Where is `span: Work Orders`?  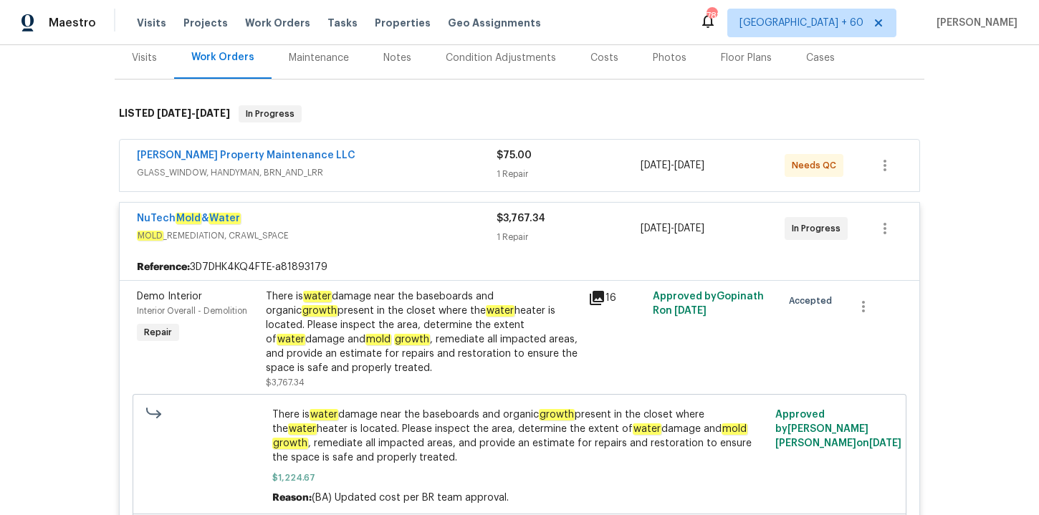 span: Work Orders is located at coordinates (277, 23).